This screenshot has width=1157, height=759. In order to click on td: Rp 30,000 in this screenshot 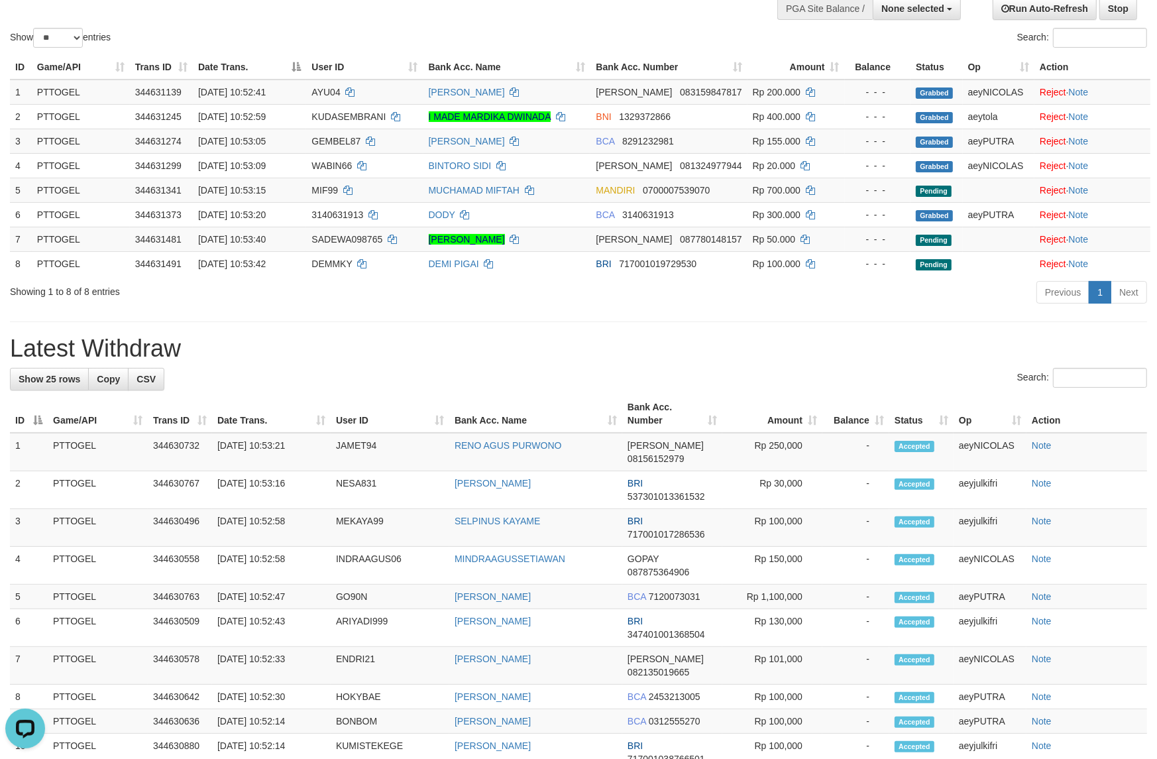, I will do `click(772, 490)`.